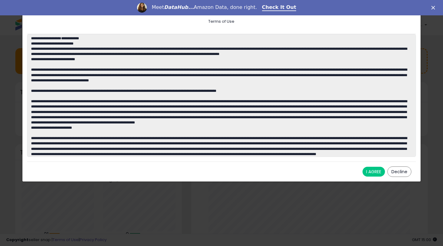 The width and height of the screenshot is (443, 246). What do you see at coordinates (142, 8) in the screenshot?
I see `img: Profile image for Georgie` at bounding box center [142, 8].